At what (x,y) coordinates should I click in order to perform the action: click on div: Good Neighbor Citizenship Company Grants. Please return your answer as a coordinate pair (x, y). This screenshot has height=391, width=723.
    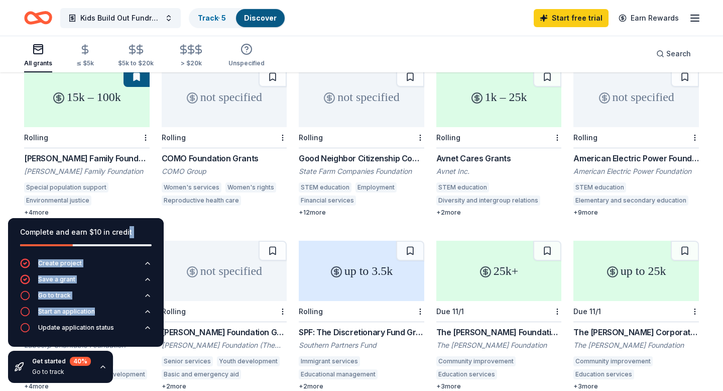
    Looking at the image, I should click on (362, 158).